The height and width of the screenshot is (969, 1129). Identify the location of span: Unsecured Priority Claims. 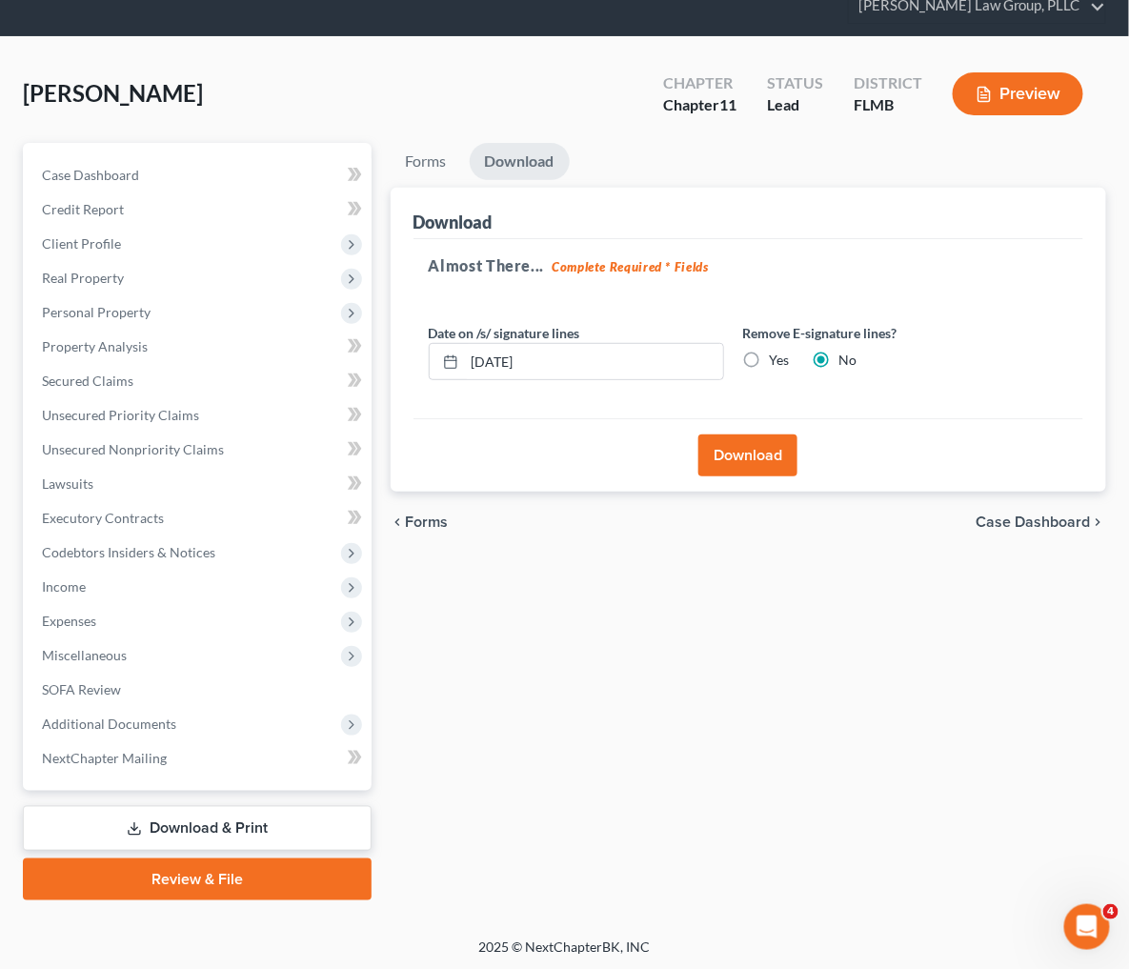
(120, 414).